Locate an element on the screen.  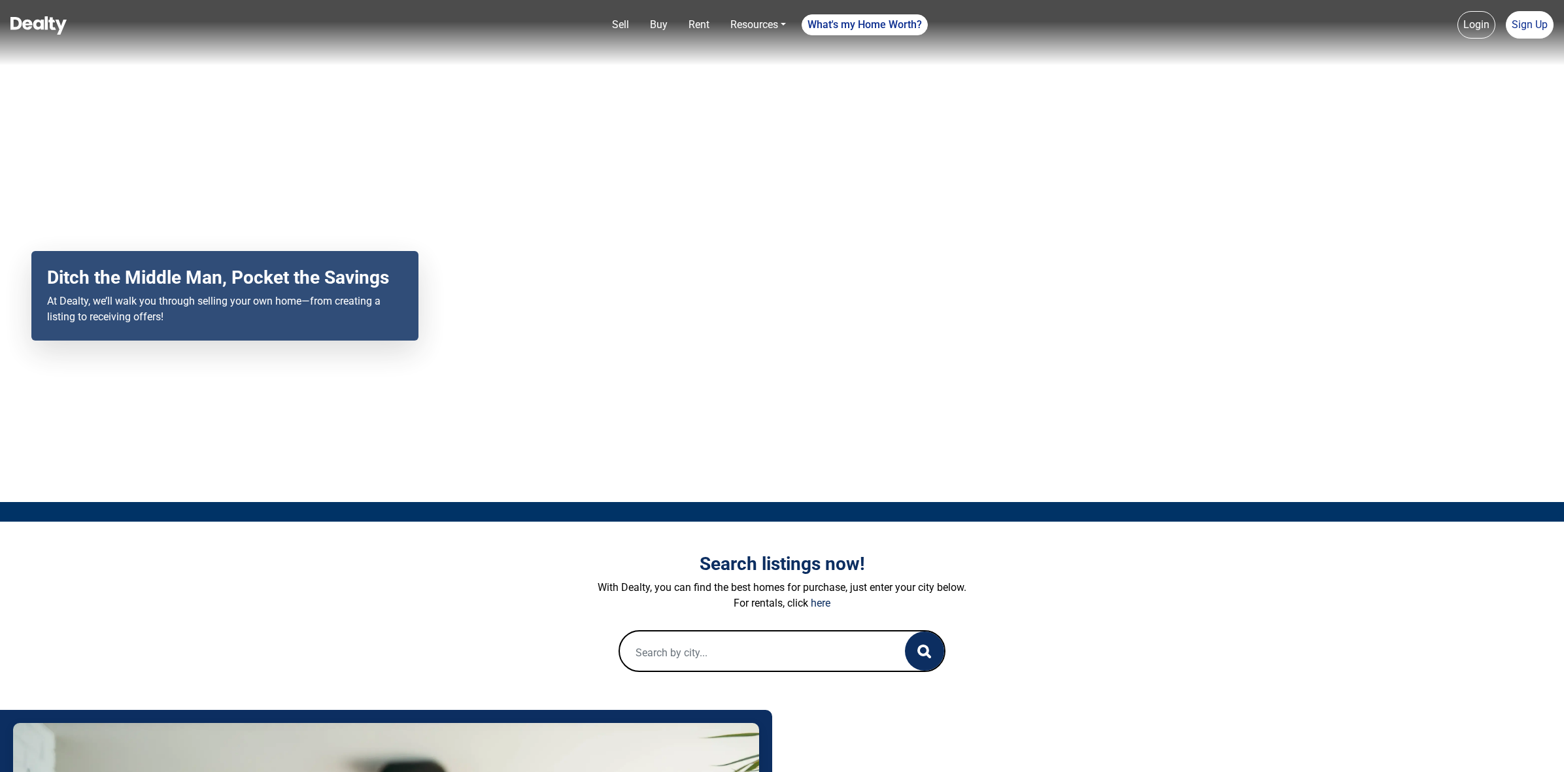
a: Rent is located at coordinates (699, 25).